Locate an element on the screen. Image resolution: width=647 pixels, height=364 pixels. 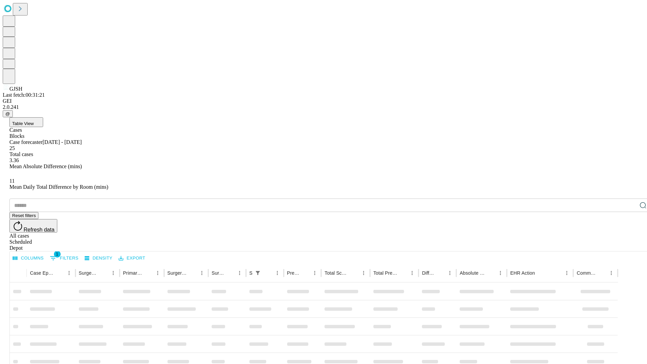
button: Reset filters is located at coordinates (24, 215).